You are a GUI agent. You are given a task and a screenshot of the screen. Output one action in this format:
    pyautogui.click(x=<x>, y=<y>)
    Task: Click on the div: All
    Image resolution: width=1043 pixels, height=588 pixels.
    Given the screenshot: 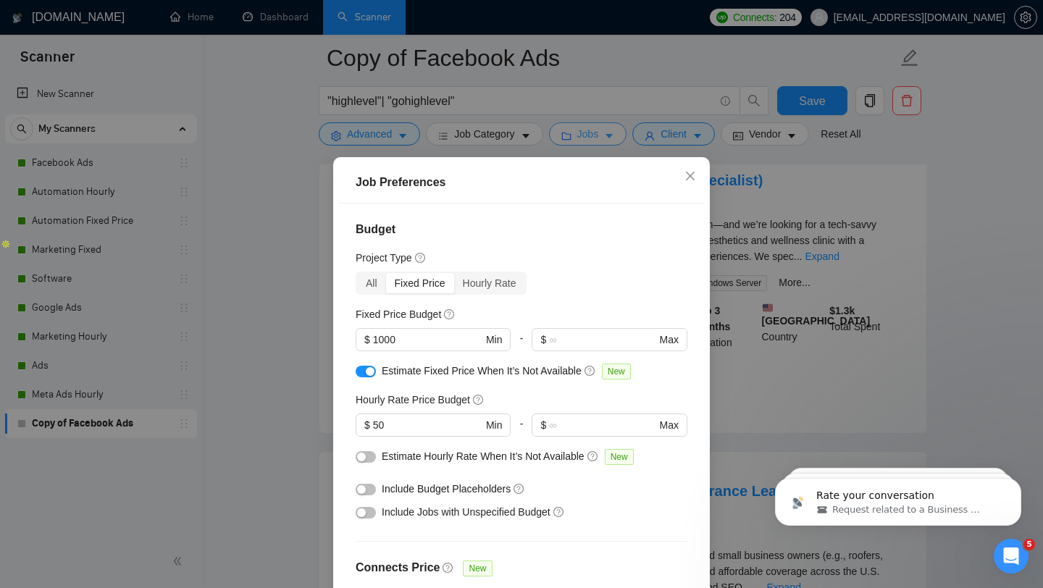 What is the action you would take?
    pyautogui.click(x=372, y=283)
    